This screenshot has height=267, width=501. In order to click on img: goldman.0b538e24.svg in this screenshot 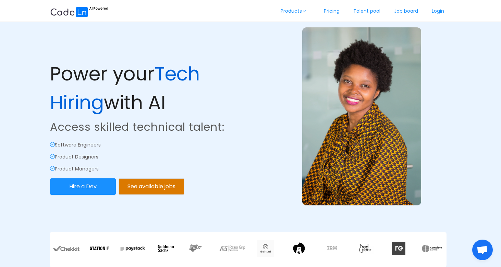, I will do `click(166, 248)`.